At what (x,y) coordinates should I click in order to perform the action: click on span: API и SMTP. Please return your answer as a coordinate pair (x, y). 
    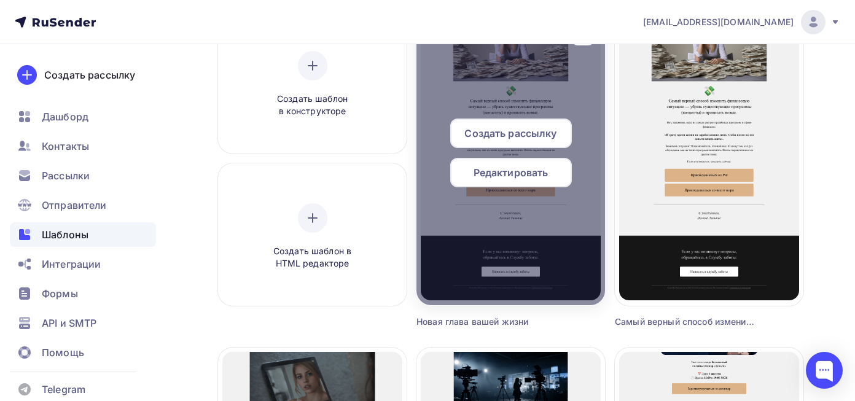
    Looking at the image, I should click on (69, 323).